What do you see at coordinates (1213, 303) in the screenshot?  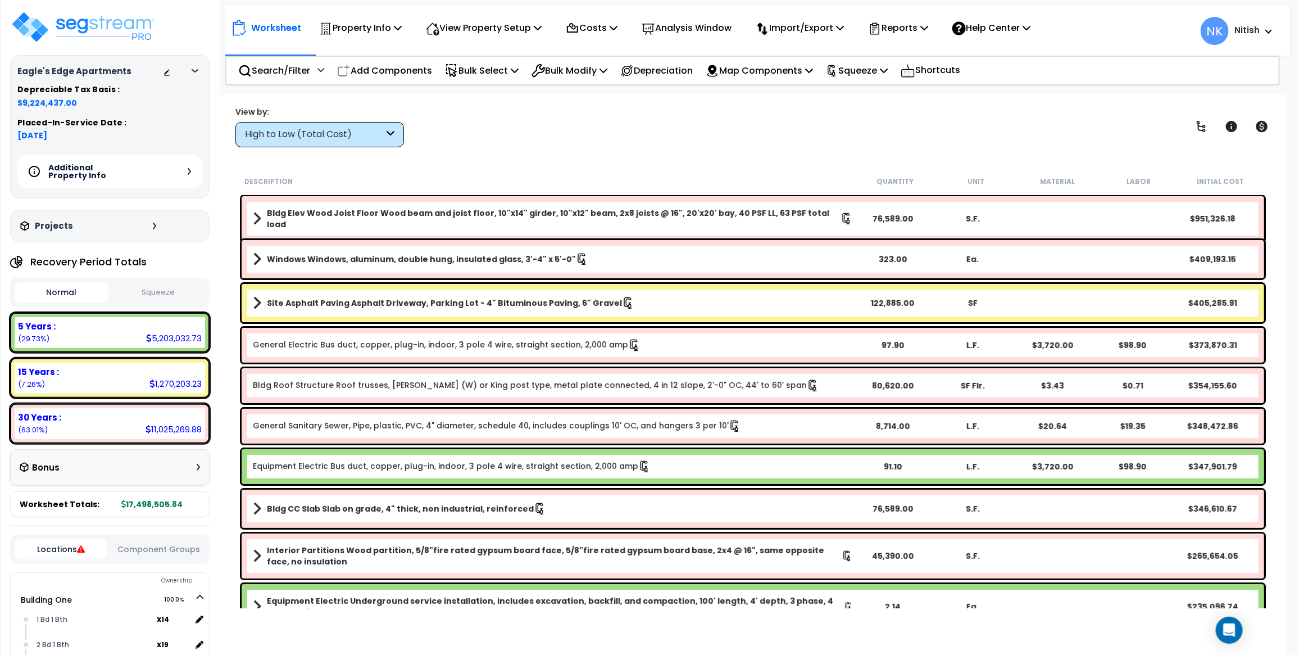 I see `div: $405,285.91` at bounding box center [1213, 303].